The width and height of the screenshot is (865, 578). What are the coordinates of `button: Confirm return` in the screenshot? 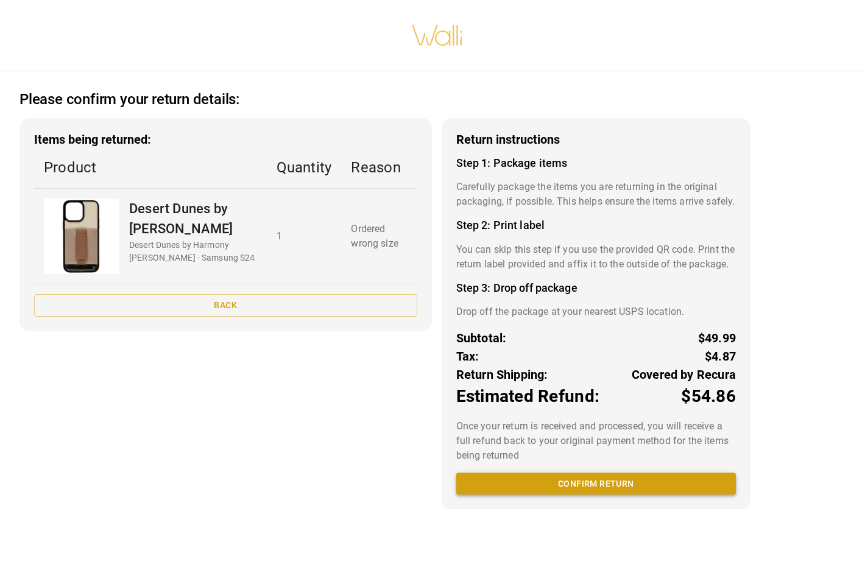 It's located at (596, 484).